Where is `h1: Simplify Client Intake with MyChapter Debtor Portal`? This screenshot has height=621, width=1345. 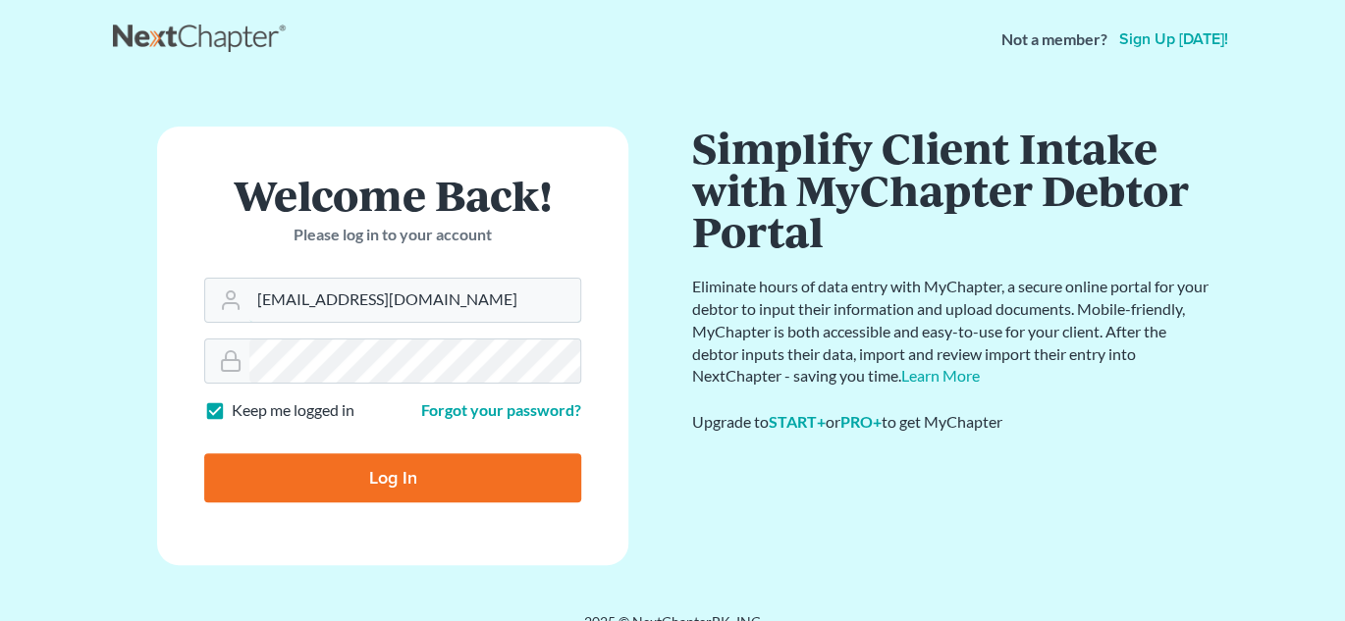
h1: Simplify Client Intake with MyChapter Debtor Portal is located at coordinates (952, 189).